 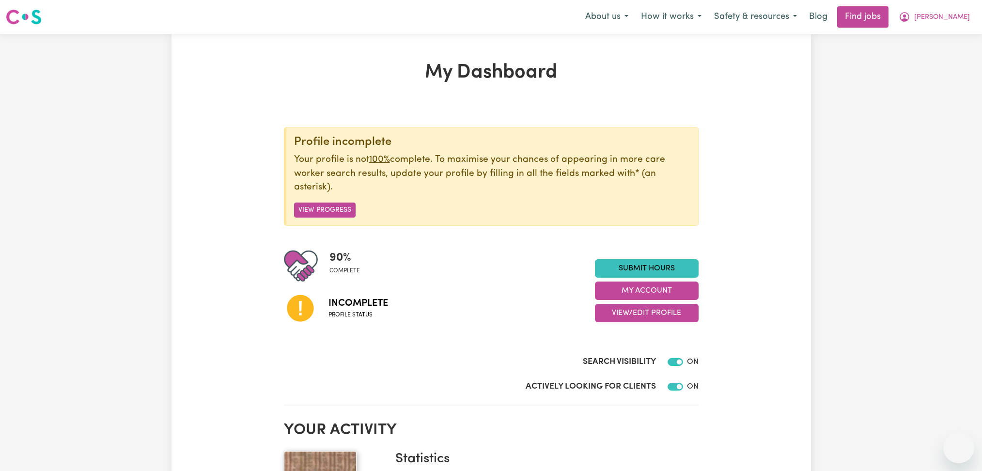 What do you see at coordinates (819, 17) in the screenshot?
I see `a: Blog` at bounding box center [819, 17].